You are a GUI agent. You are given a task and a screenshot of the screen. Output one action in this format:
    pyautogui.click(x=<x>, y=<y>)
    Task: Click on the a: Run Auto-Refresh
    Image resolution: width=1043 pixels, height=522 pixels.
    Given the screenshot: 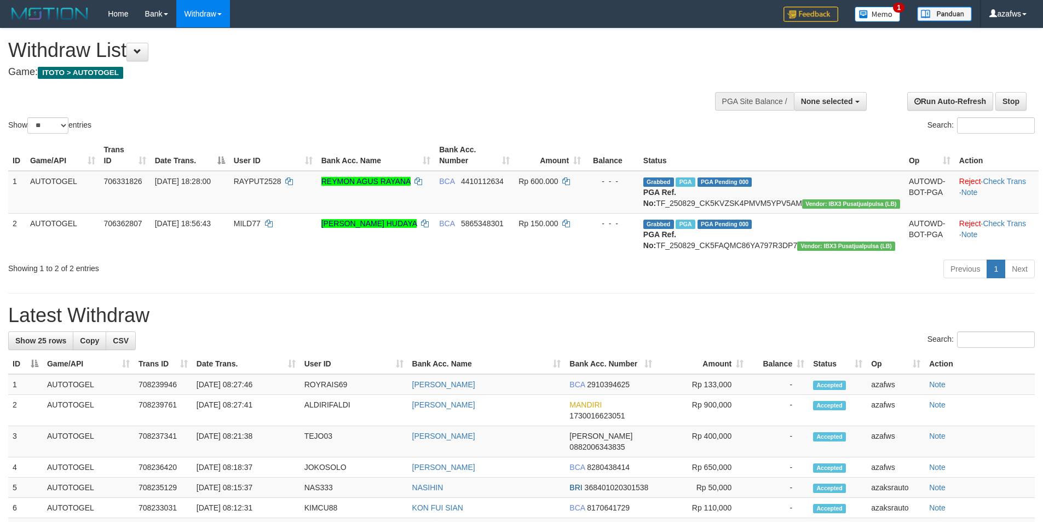 What is the action you would take?
    pyautogui.click(x=950, y=101)
    